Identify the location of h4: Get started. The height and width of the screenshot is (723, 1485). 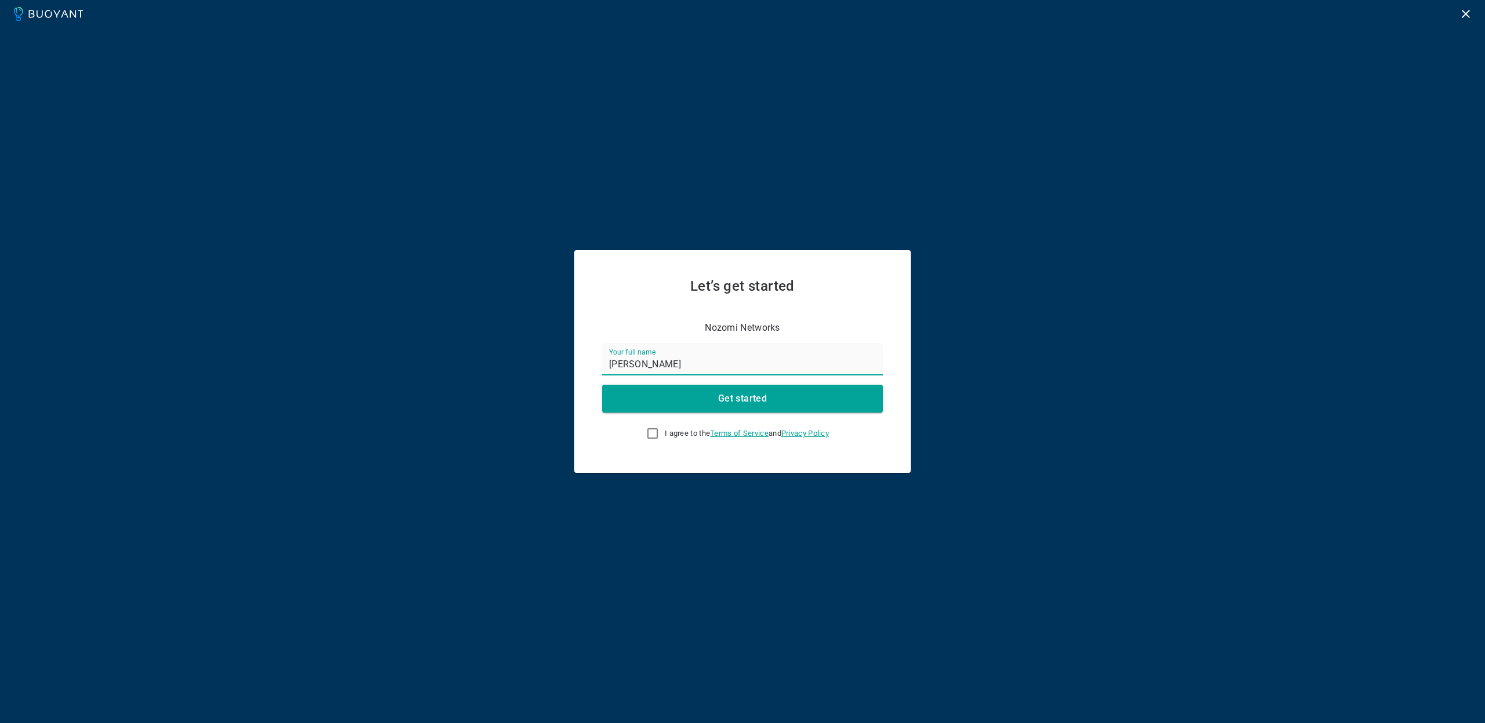
(743, 399).